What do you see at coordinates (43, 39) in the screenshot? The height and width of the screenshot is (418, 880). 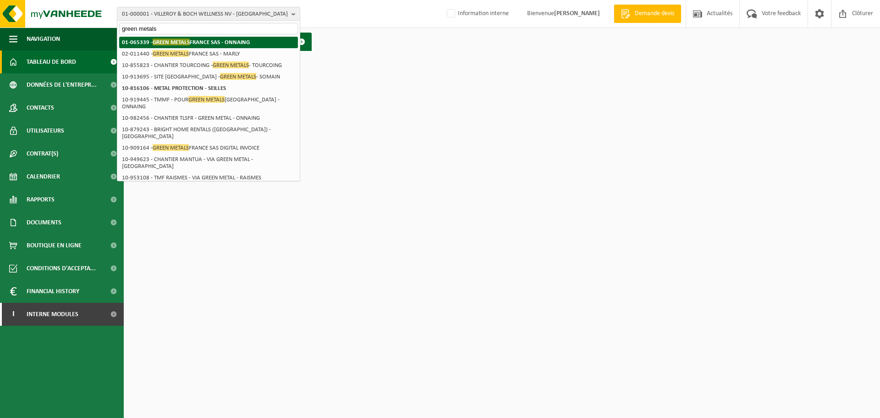 I see `span: Navigation` at bounding box center [43, 39].